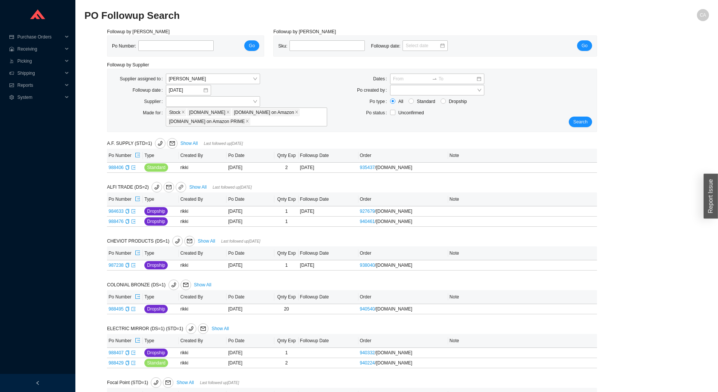 The image size is (718, 392). What do you see at coordinates (286, 309) in the screenshot?
I see `td: 20` at bounding box center [286, 309].